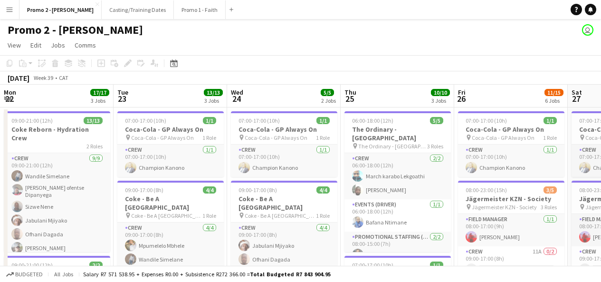 The height and width of the screenshot is (282, 601). Describe the element at coordinates (504, 207) in the screenshot. I see `span: Jägermeister KZN - Society` at that location.